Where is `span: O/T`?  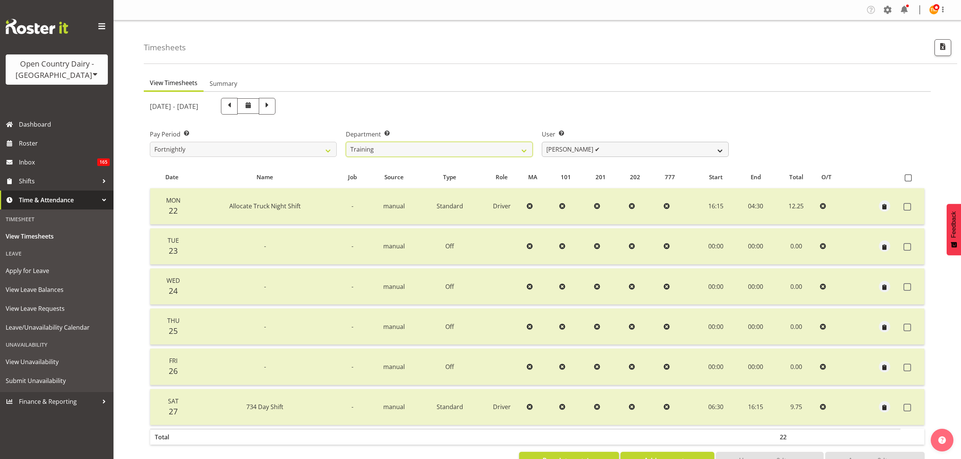
span: O/T is located at coordinates (826, 177).